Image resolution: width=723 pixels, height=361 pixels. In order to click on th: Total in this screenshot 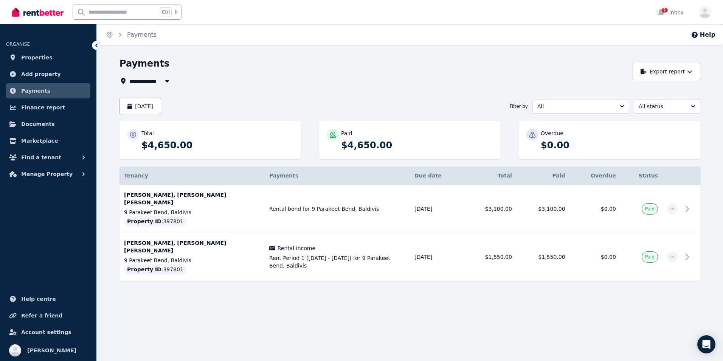, I will do `click(490, 176)`.